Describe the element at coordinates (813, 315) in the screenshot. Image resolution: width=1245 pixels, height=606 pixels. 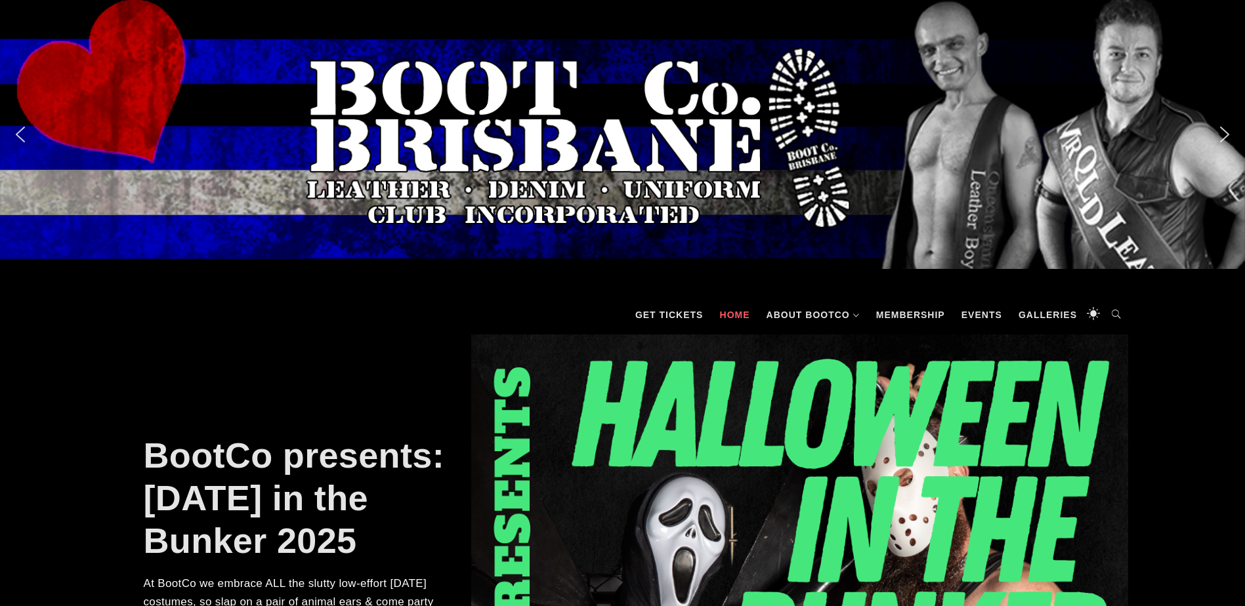
I see `a: About BootCo` at that location.